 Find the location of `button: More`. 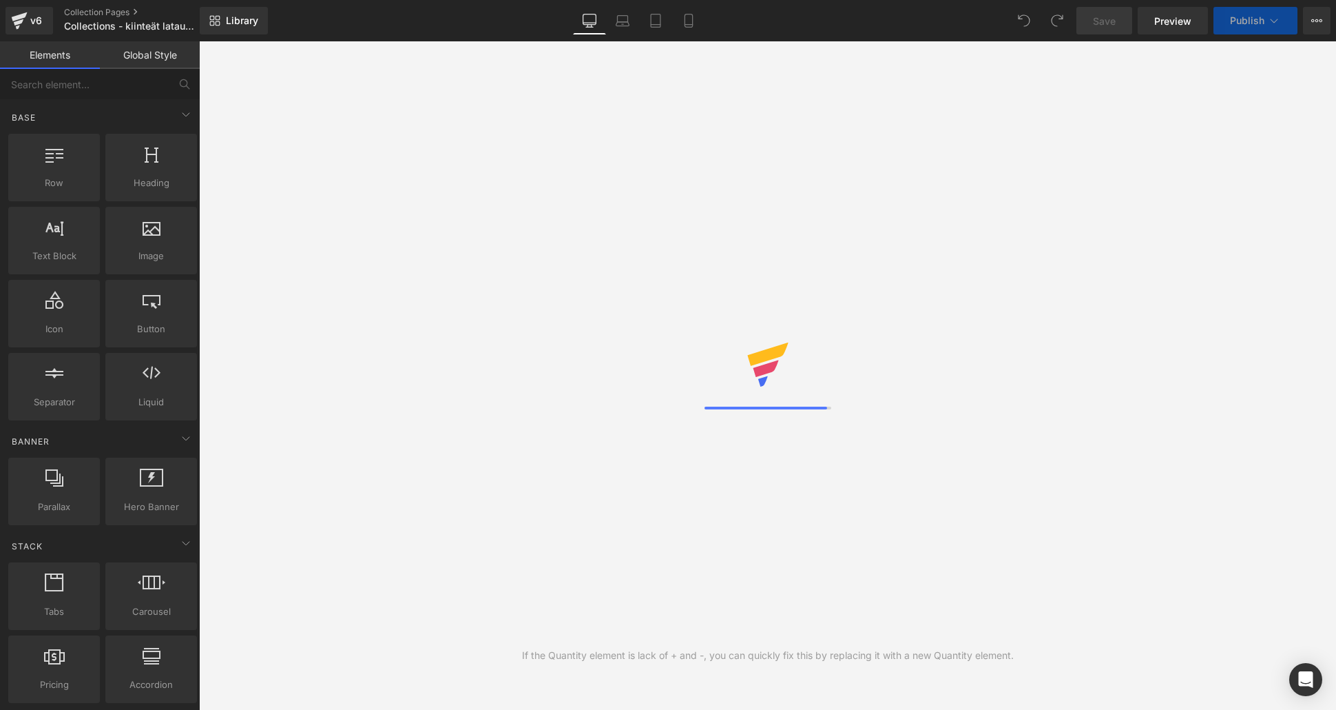

button: More is located at coordinates (1317, 21).